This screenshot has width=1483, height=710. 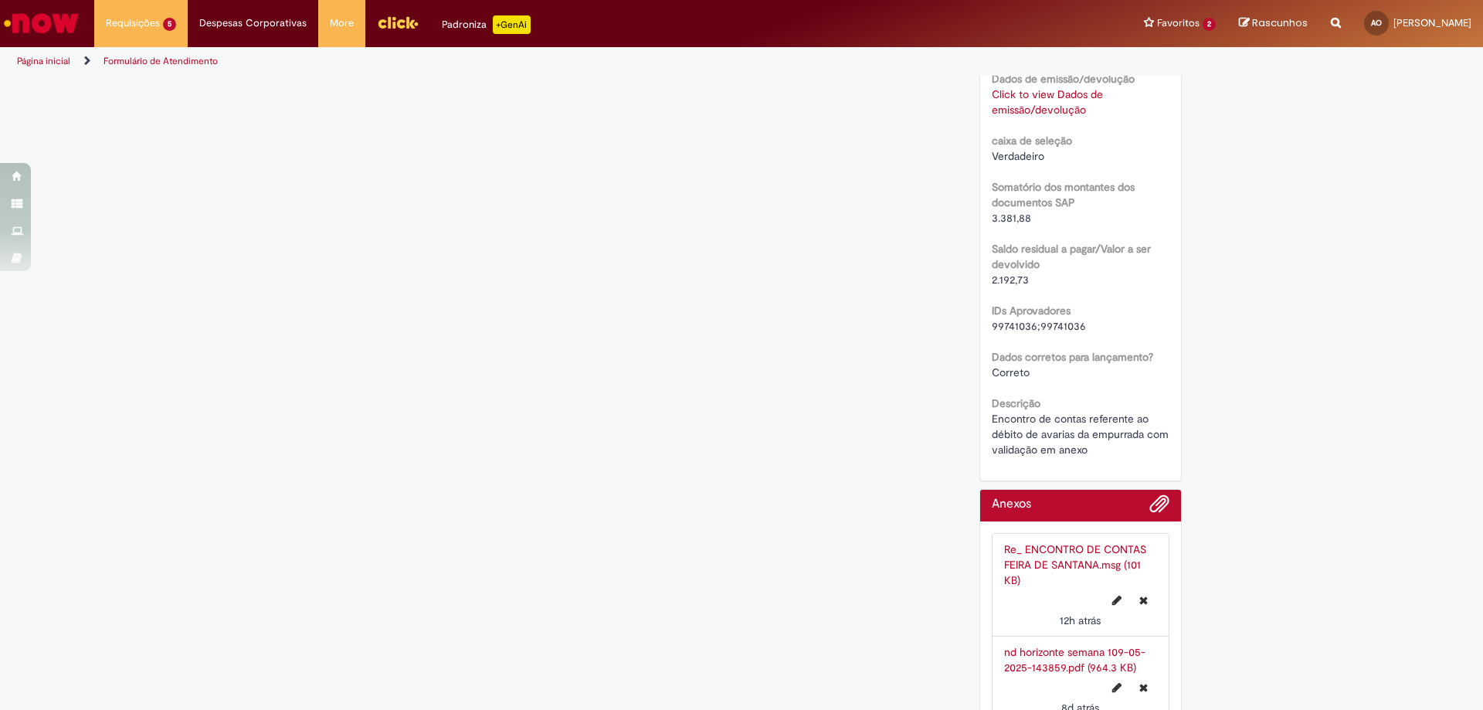 I want to click on span: Verdadeiro, so click(x=1018, y=156).